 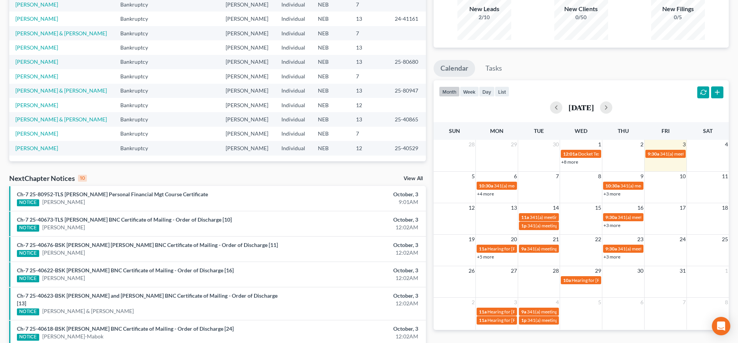 What do you see at coordinates (640, 271) in the screenshot?
I see `span: 30` at bounding box center [640, 271].